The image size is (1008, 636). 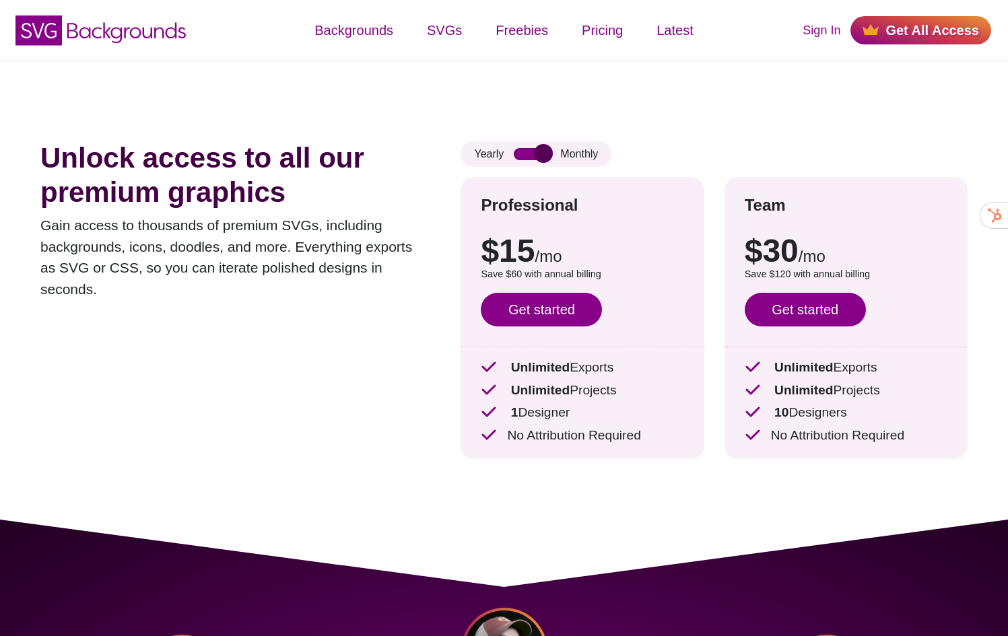 I want to click on p: Save $120 with annual billing, so click(x=846, y=275).